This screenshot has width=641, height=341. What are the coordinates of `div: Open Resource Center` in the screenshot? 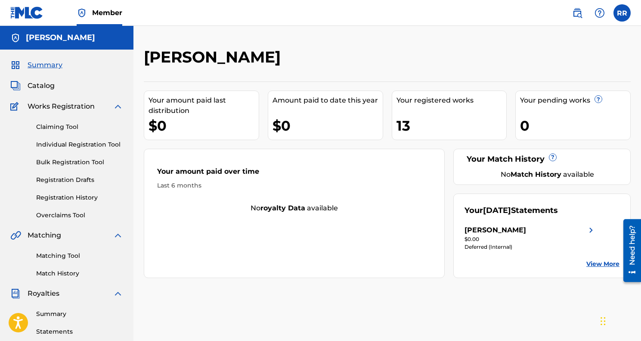 It's located at (15, 37).